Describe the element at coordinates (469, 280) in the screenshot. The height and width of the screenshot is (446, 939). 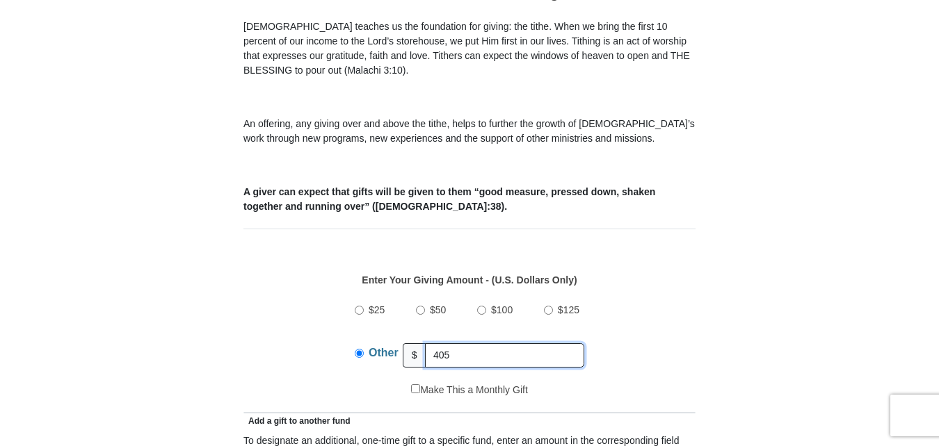
I see `strong: Enter Your Giving Amount - (U.S. Dollars Only)` at that location.